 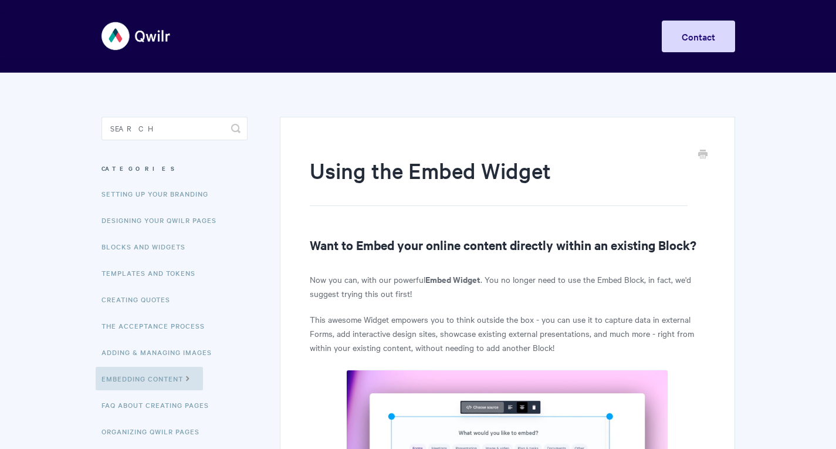 I want to click on a: Print this Article, so click(x=703, y=155).